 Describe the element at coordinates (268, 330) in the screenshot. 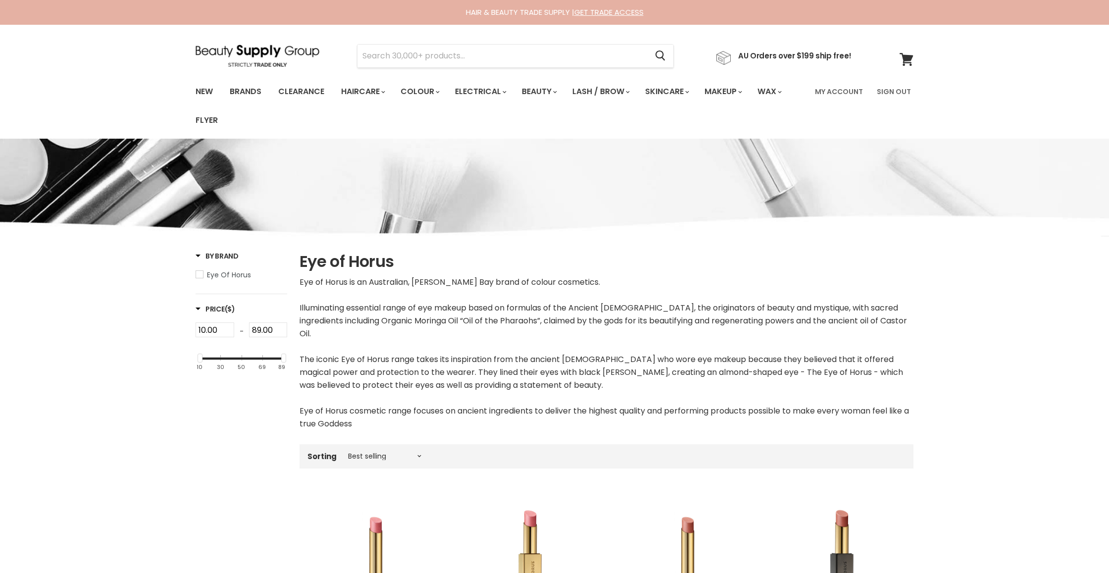

I see `input: Max Price` at that location.